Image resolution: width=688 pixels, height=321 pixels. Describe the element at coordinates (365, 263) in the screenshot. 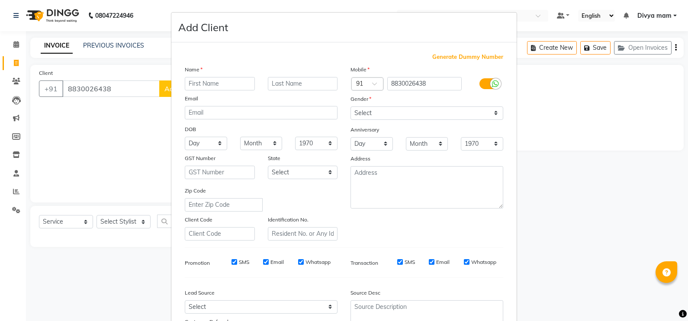

I see `label: Transaction` at that location.